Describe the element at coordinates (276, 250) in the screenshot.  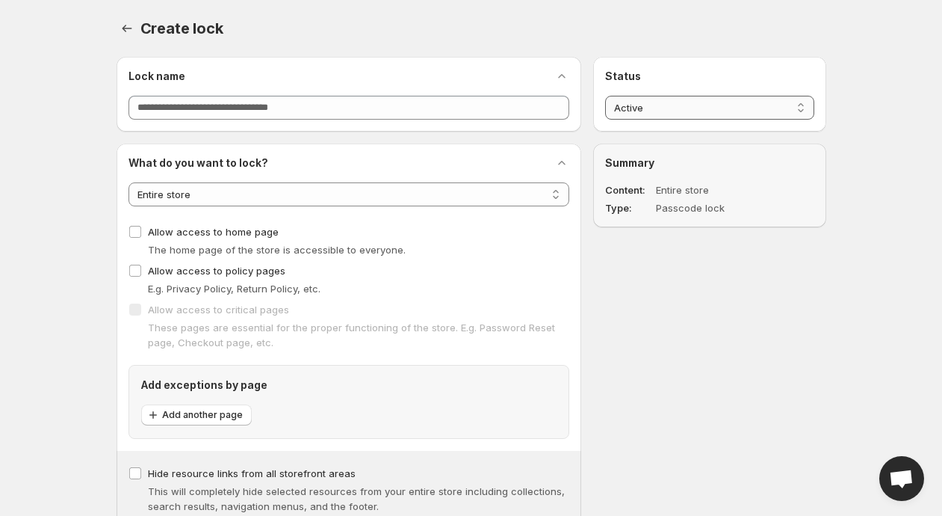
I see `span: The home page of the store is accessible to everyone.` at that location.